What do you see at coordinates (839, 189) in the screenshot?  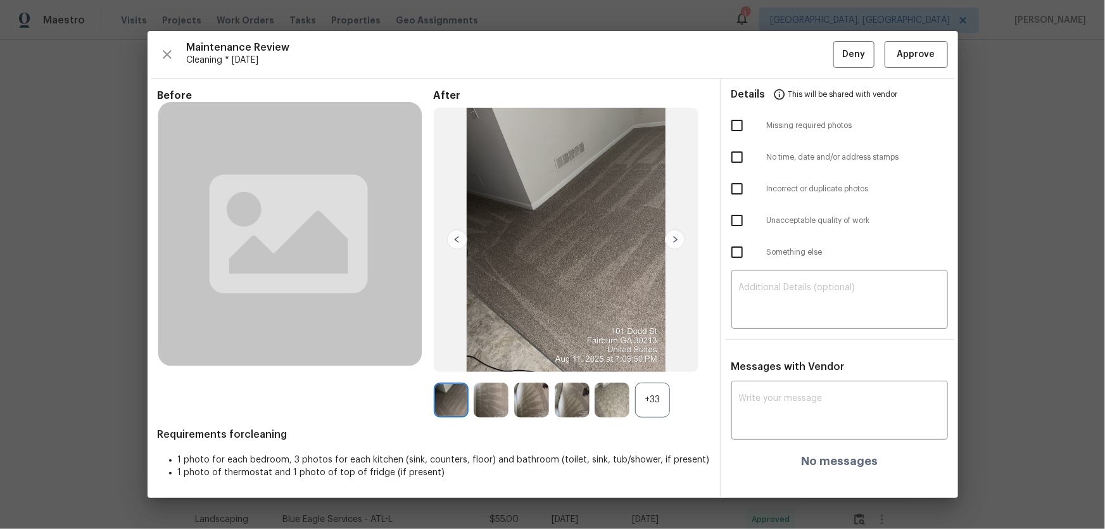 I see `div: Incorrect or duplicate photos` at bounding box center [839, 189].